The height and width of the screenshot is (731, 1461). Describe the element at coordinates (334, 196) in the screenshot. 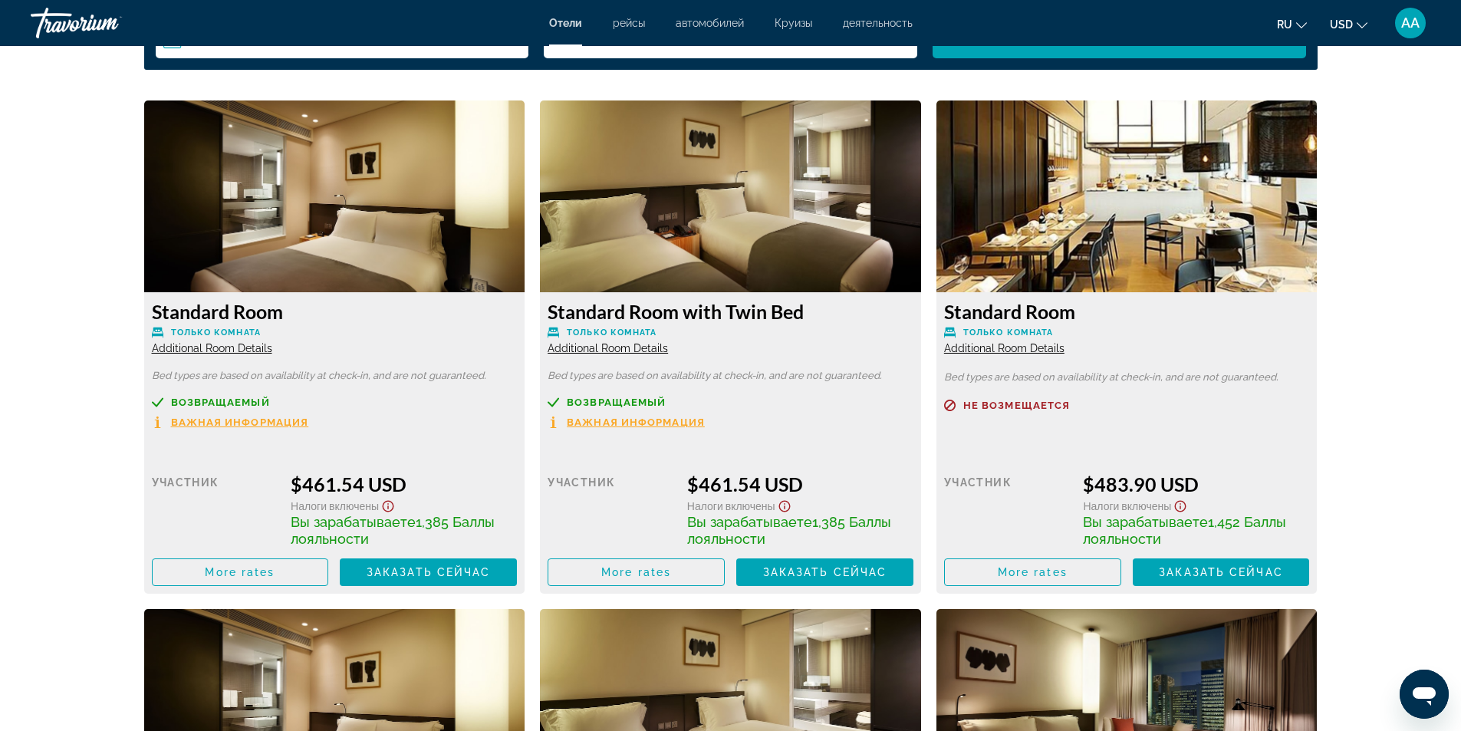

I see `img: aa252704-6db6-4060-8407-77decb3031e2.jpeg` at that location.